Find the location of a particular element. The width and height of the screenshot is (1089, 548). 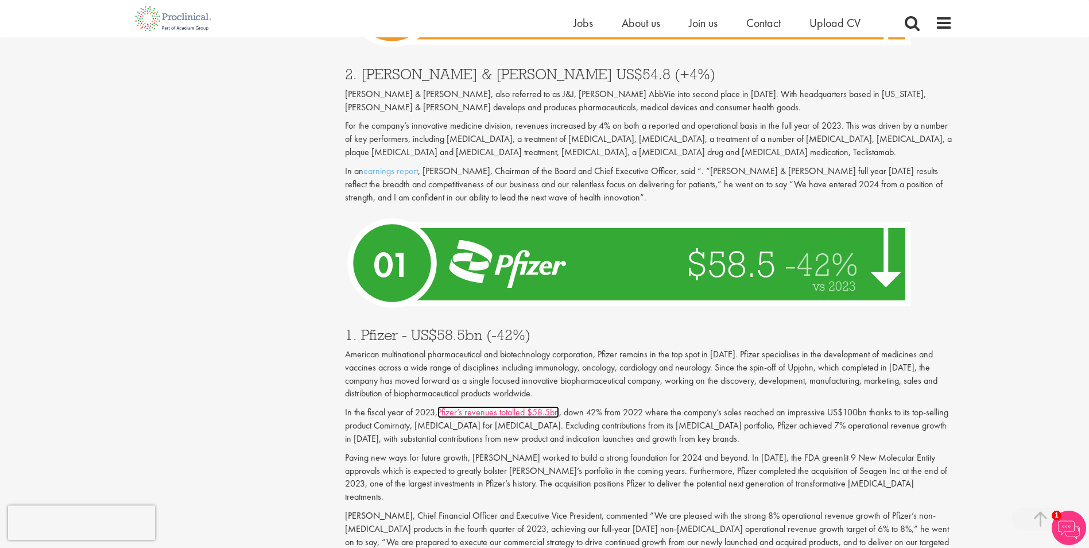

span: About us is located at coordinates (641, 23).